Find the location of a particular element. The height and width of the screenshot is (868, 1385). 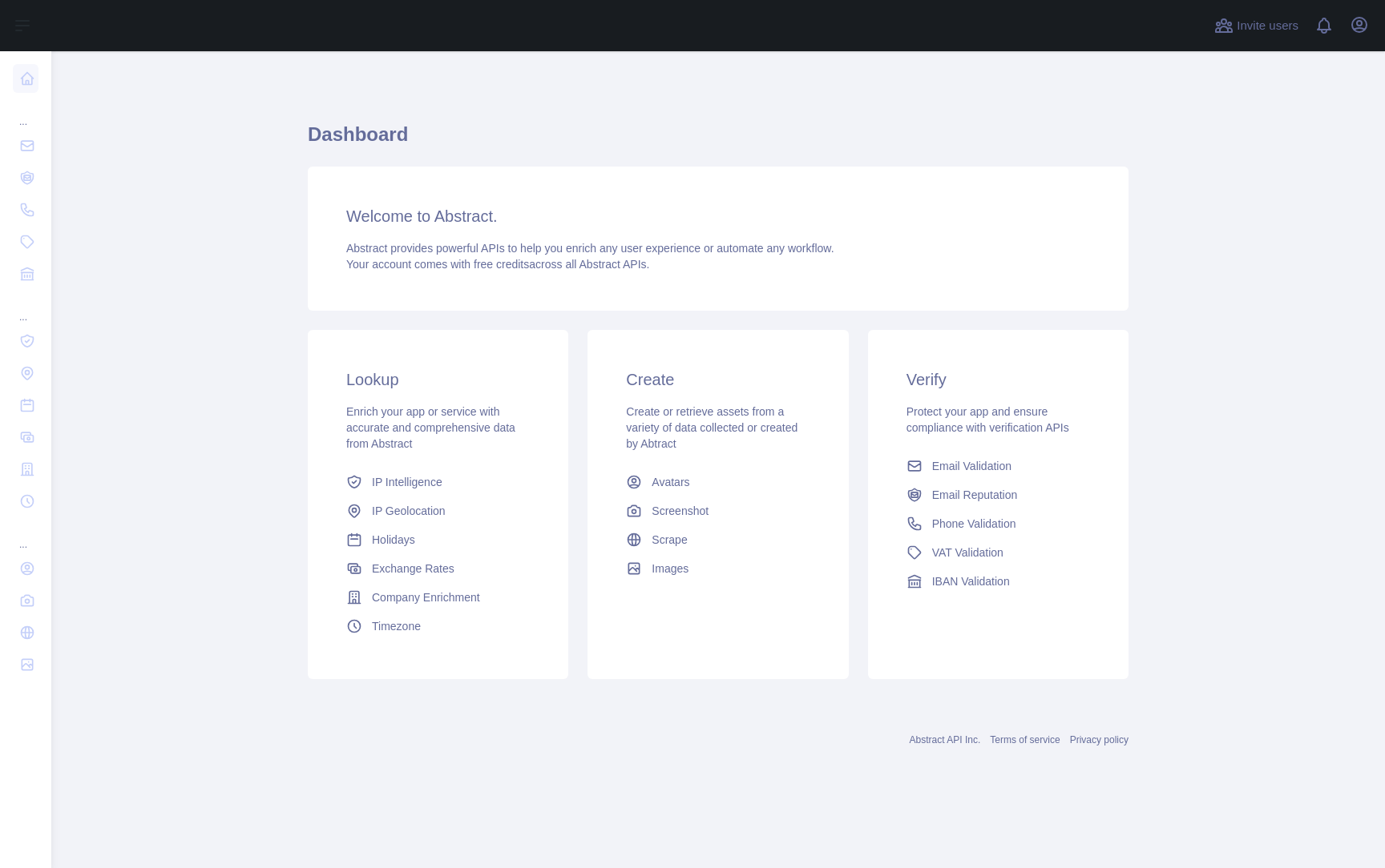

a: Company Enrichment is located at coordinates (437, 597).